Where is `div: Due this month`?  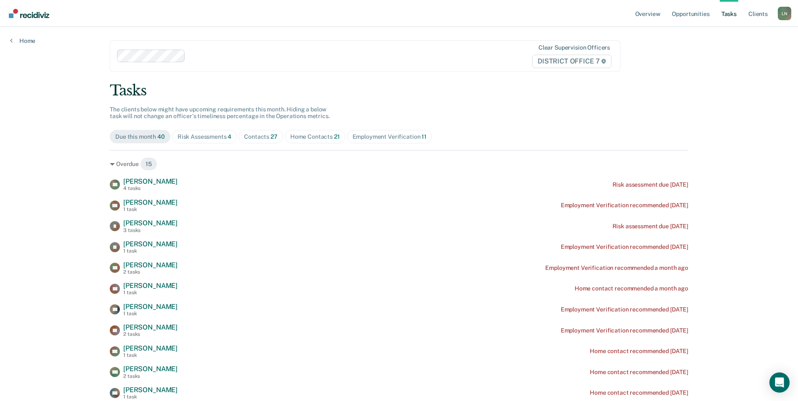 div: Due this month is located at coordinates (140, 137).